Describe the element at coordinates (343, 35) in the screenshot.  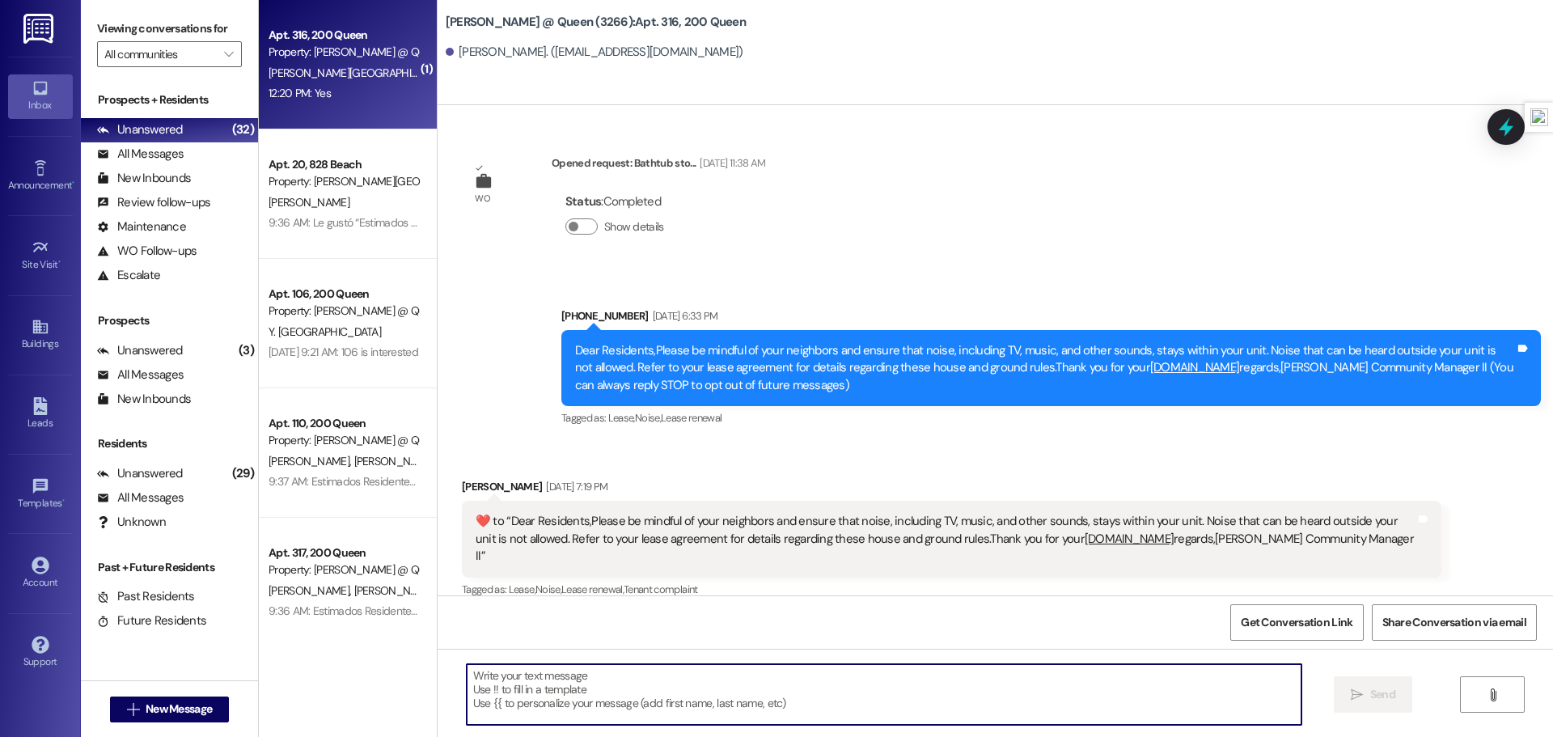
I see `div: Apt. 316, 200 Queen` at that location.